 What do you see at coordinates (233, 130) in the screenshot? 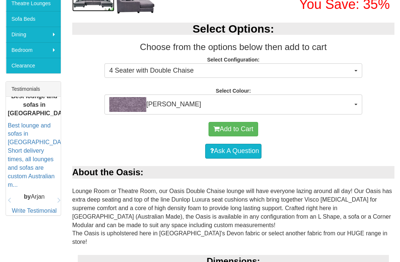
I see `button: Add to Cart` at bounding box center [233, 130].